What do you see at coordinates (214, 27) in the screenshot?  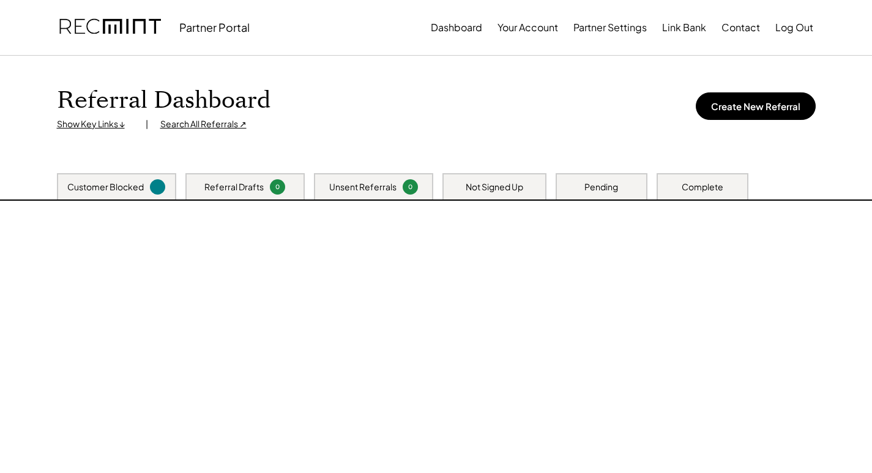 I see `div: Partner Portal` at bounding box center [214, 27].